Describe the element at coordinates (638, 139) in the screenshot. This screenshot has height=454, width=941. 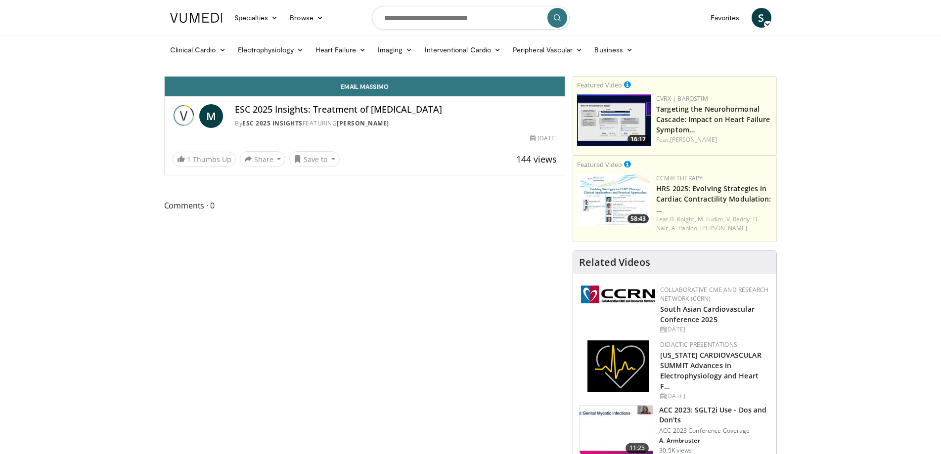
I see `span: 16:17` at that location.